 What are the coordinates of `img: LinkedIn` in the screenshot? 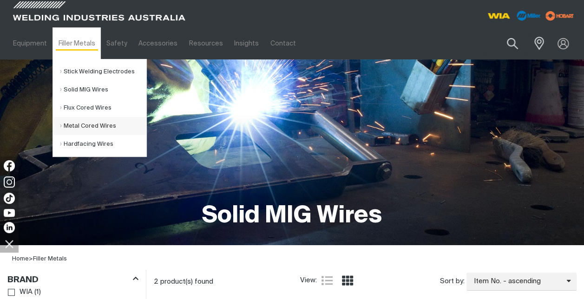 It's located at (9, 228).